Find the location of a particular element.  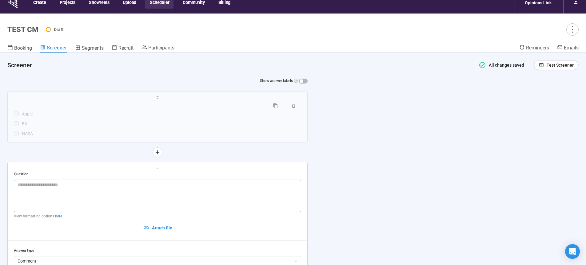

span: Emails is located at coordinates (571, 48).